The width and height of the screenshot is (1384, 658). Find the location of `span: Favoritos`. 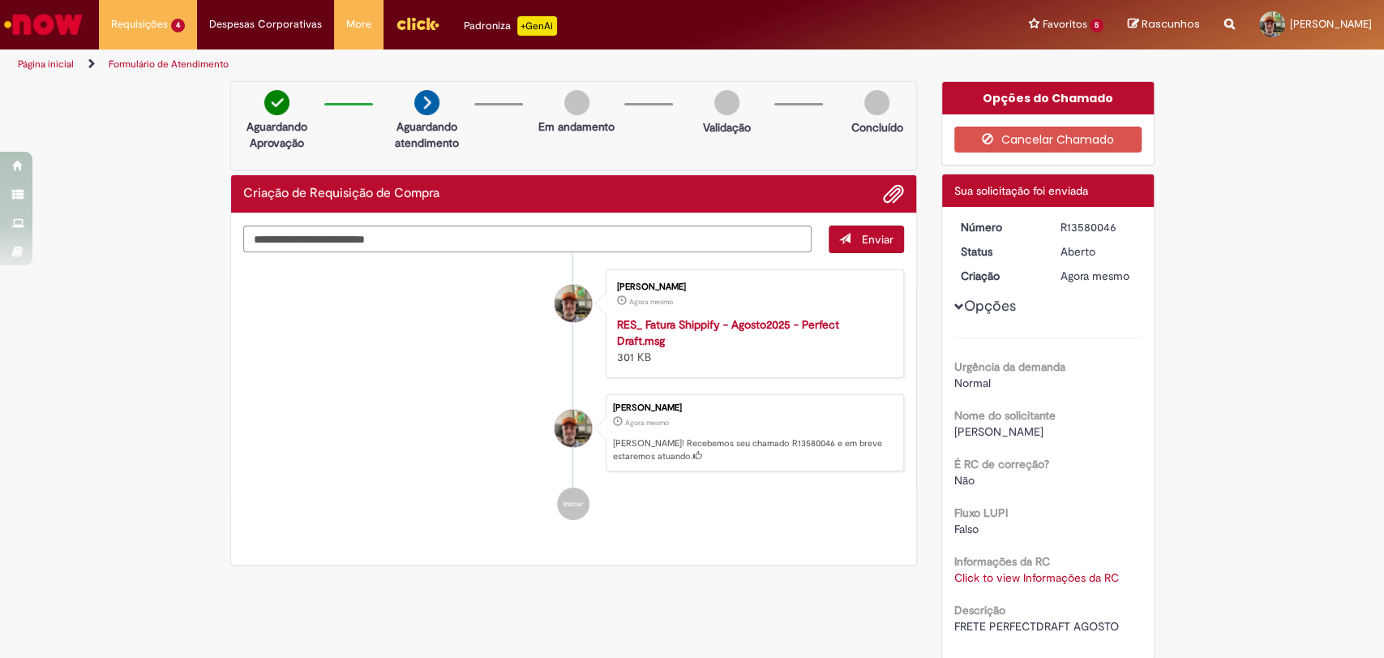

span: Favoritos is located at coordinates (1064, 24).